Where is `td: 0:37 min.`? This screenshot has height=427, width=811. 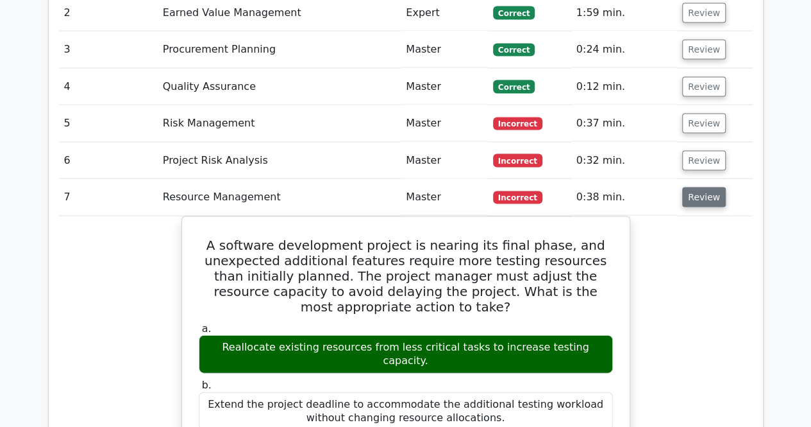
td: 0:37 min. is located at coordinates (624, 123).